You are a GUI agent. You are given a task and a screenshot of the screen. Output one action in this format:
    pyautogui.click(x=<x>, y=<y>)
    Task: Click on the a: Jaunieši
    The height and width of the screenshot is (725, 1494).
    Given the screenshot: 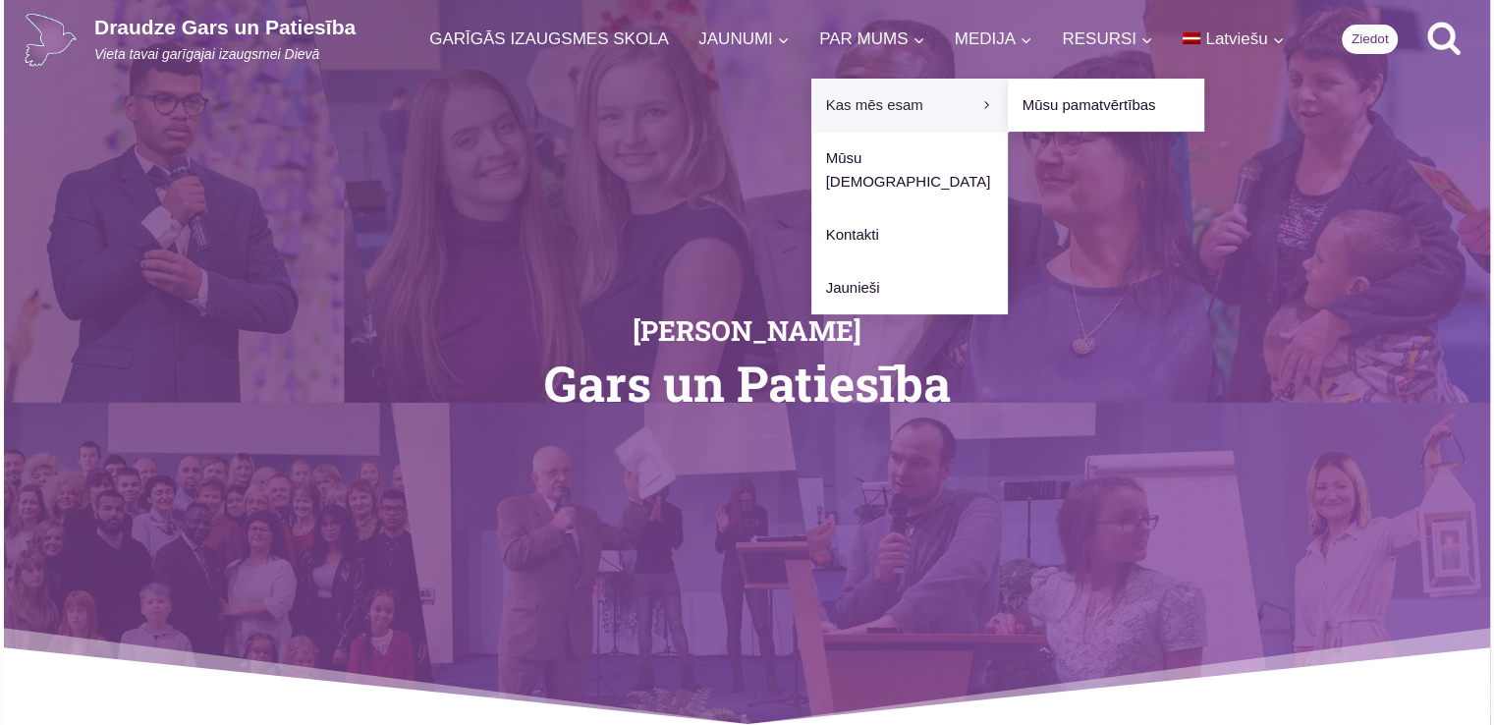 What is the action you would take?
    pyautogui.click(x=909, y=288)
    